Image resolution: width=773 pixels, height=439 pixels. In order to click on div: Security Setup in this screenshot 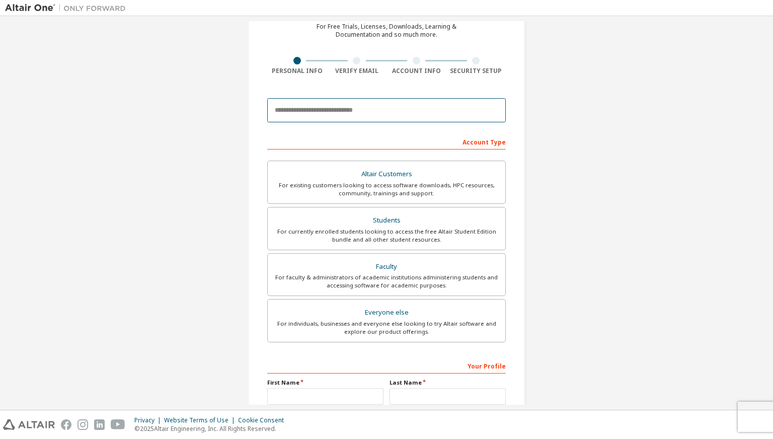, I will do `click(476, 71)`.